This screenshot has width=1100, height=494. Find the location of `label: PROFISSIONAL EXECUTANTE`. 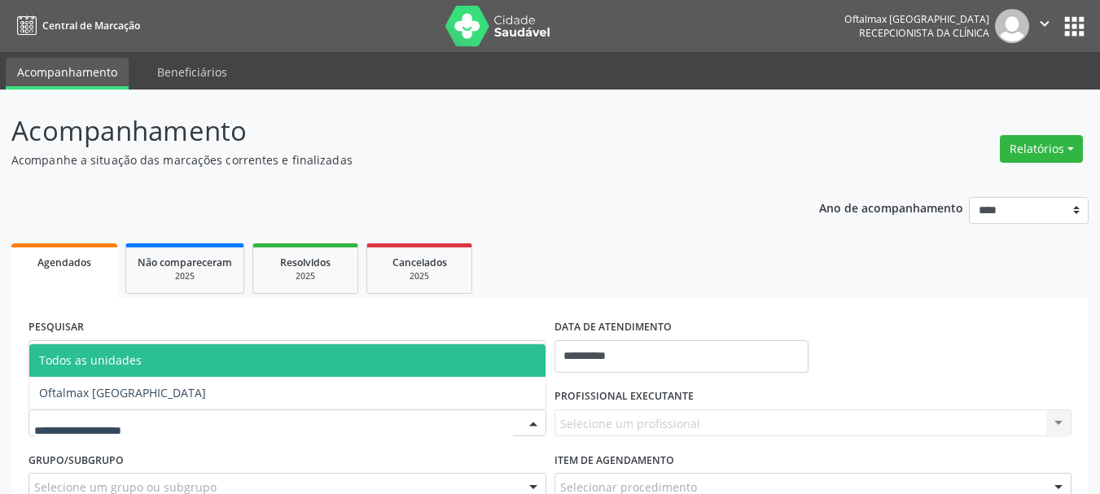

label: PROFISSIONAL EXECUTANTE is located at coordinates (624, 397).